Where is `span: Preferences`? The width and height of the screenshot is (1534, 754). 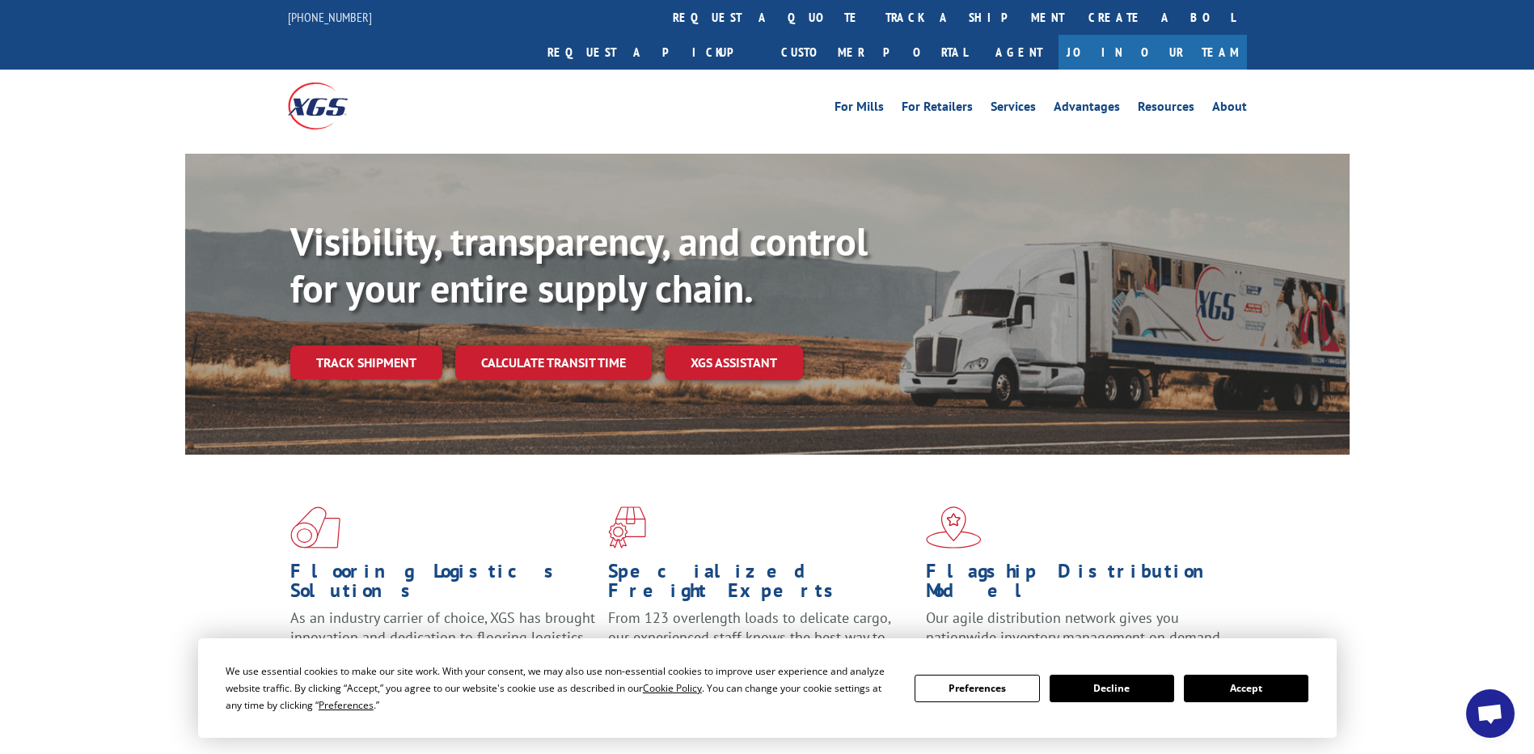 span: Preferences is located at coordinates (346, 705).